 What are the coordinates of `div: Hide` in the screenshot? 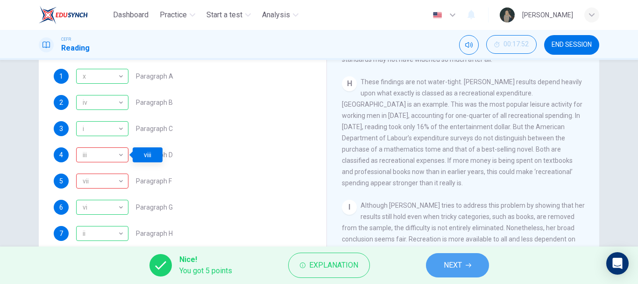 It's located at (512, 45).